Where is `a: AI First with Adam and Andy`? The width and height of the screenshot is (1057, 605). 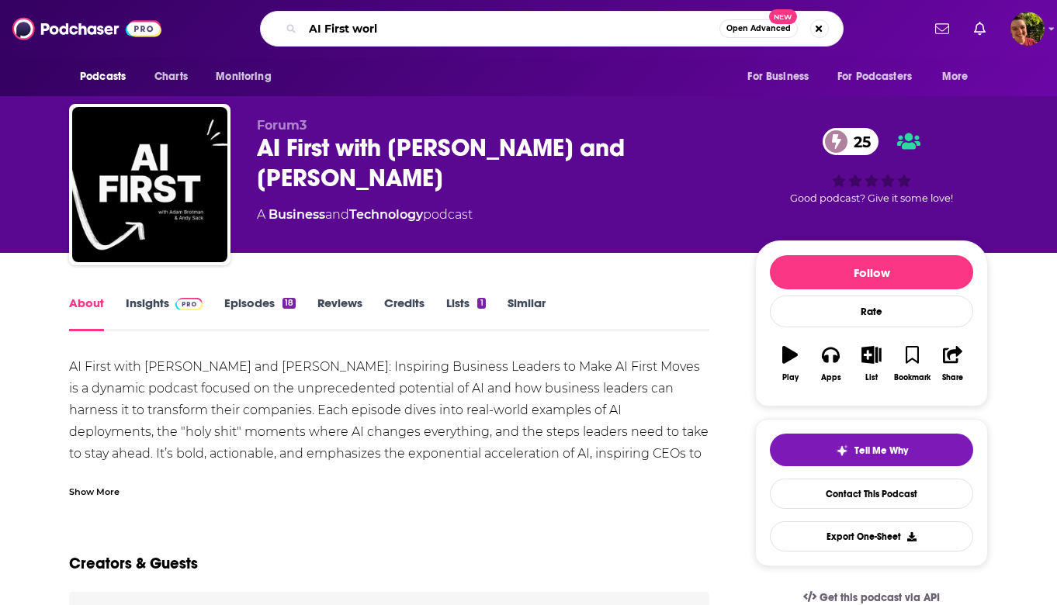 a: AI First with Adam and Andy is located at coordinates (150, 185).